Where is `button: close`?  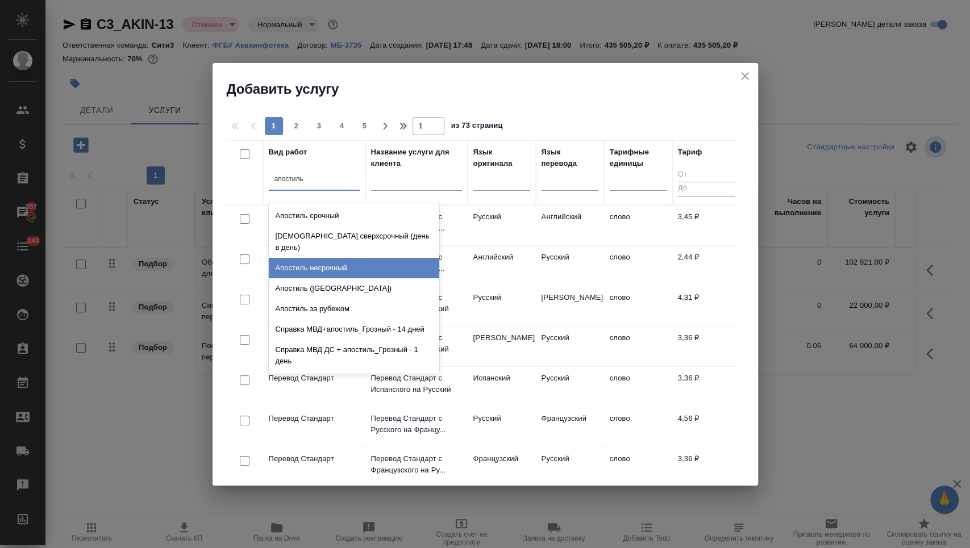 button: close is located at coordinates (745, 76).